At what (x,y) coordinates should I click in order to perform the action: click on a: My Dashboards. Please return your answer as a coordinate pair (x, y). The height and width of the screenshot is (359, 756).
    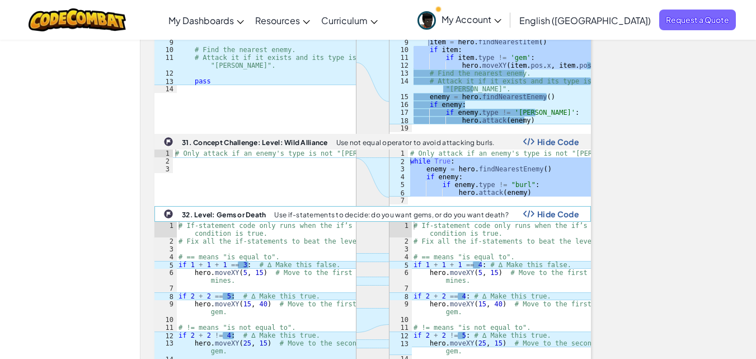
    Looking at the image, I should click on (206, 20).